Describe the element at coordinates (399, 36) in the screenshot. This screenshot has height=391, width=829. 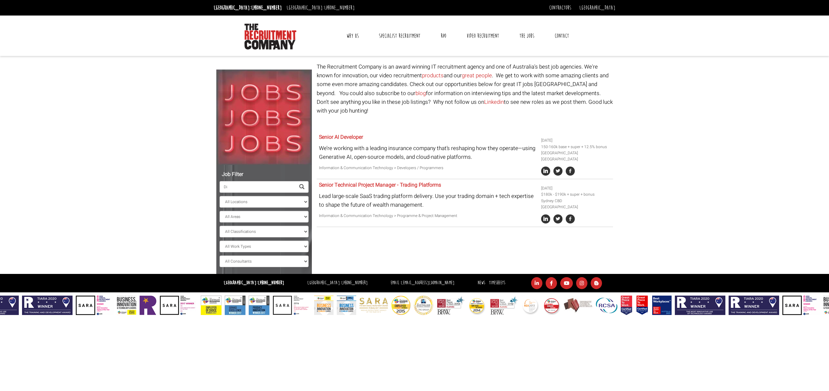
I see `a: Specialist Recruitment` at that location.